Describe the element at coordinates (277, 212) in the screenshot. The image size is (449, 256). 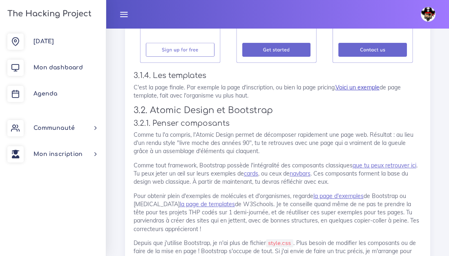
I see `p: Pour obtenir plein d'exemples de molécules et d'organismes, regarde de Bootstrap ou [MEDICAL_DATA...` at that location.